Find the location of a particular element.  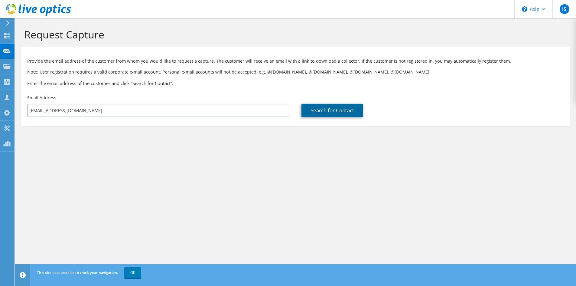

p: Note: User registration requires a valid corporate e-mail account. Personal e-mail accounts will ... is located at coordinates (295, 72).